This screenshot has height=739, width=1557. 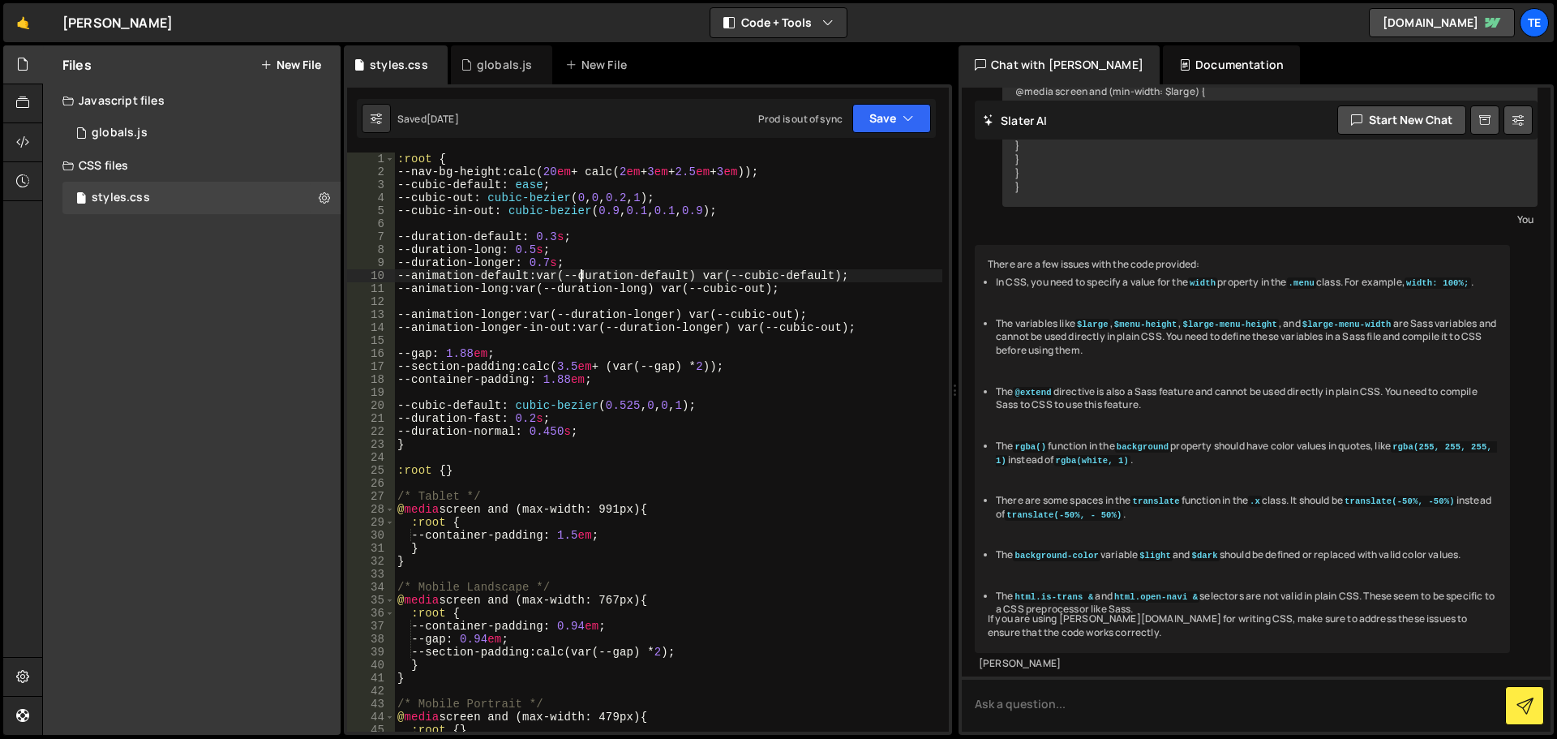 I want to click on code: width, so click(x=1203, y=283).